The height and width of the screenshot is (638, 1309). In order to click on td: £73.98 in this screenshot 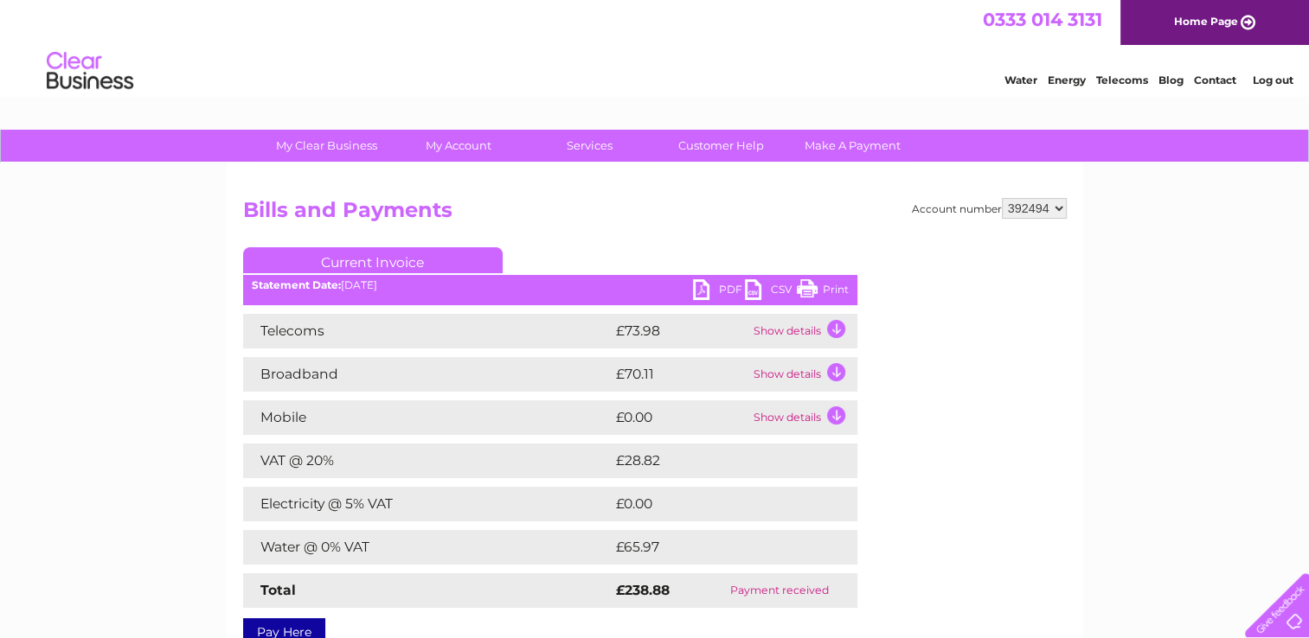, I will do `click(680, 331)`.